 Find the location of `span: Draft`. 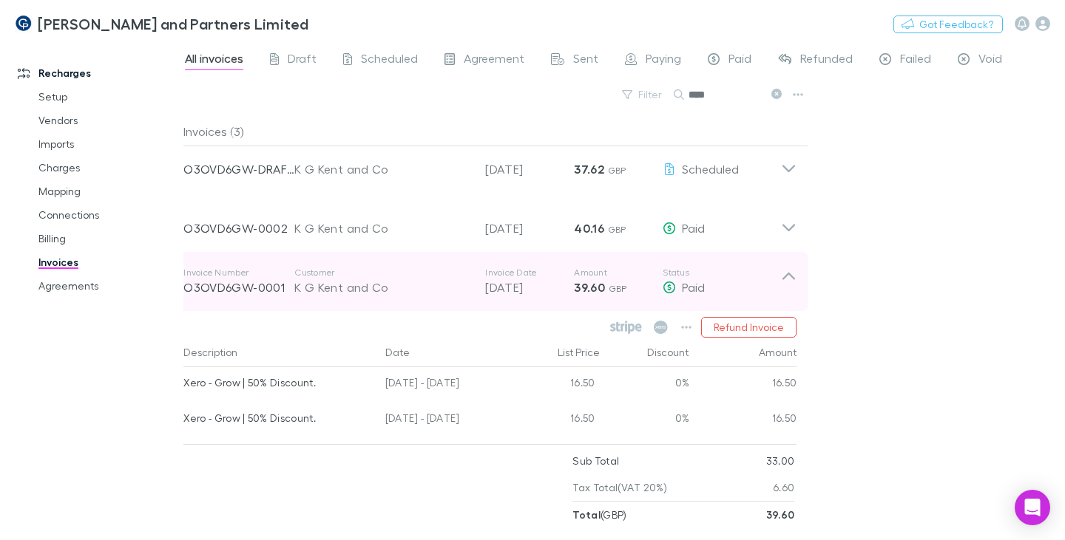

span: Draft is located at coordinates (302, 61).